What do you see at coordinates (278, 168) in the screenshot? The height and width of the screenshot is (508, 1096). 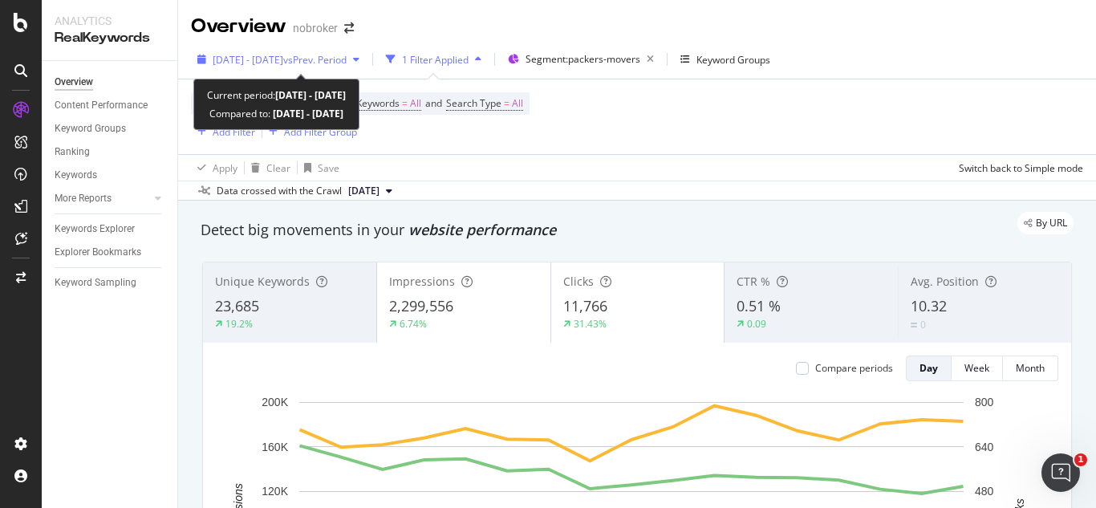 I see `div: Clear` at bounding box center [278, 168].